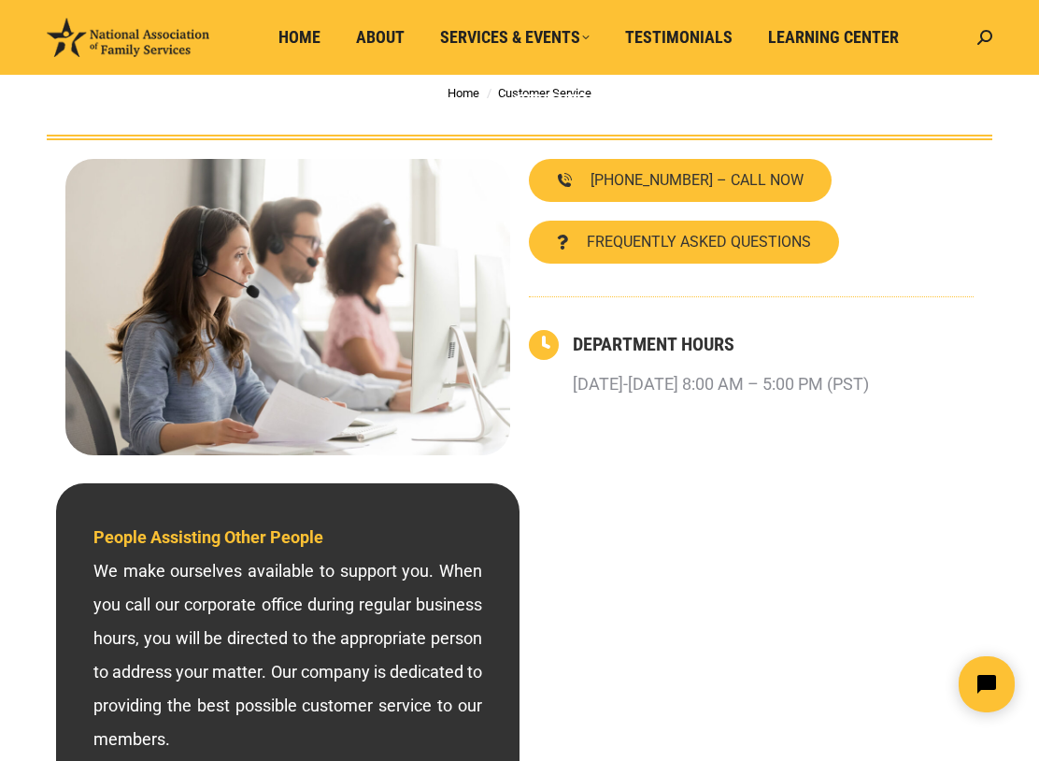 The image size is (1039, 761). I want to click on span: Learning Center, so click(833, 37).